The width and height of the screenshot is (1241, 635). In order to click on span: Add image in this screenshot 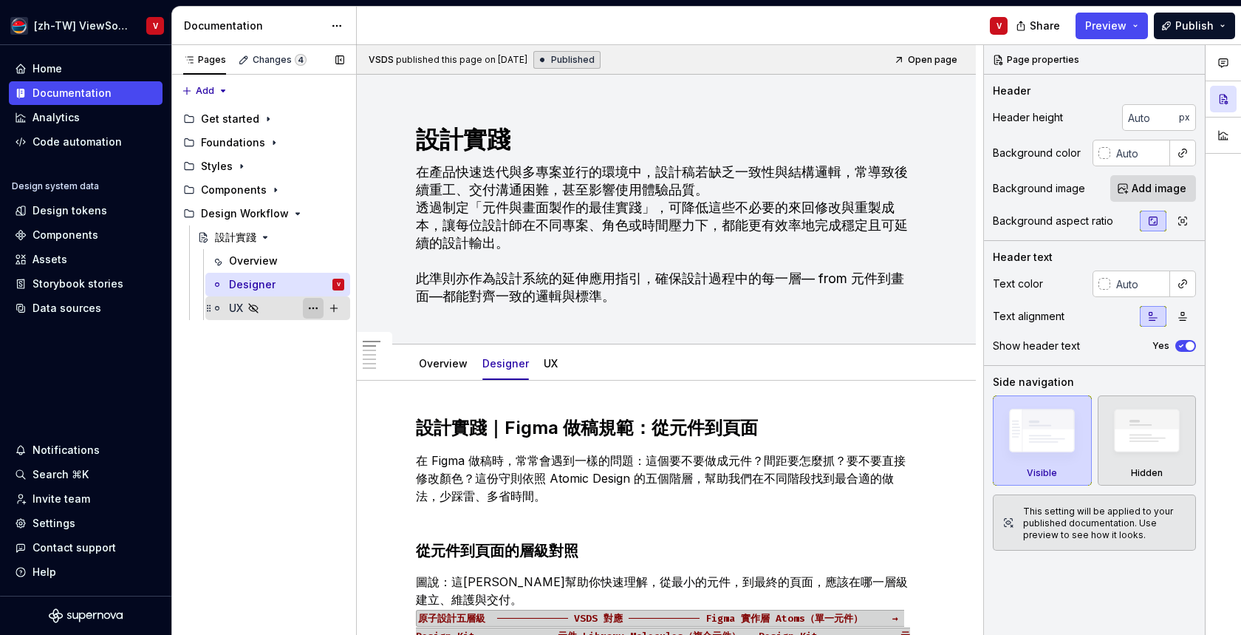, I will do `click(1159, 188)`.